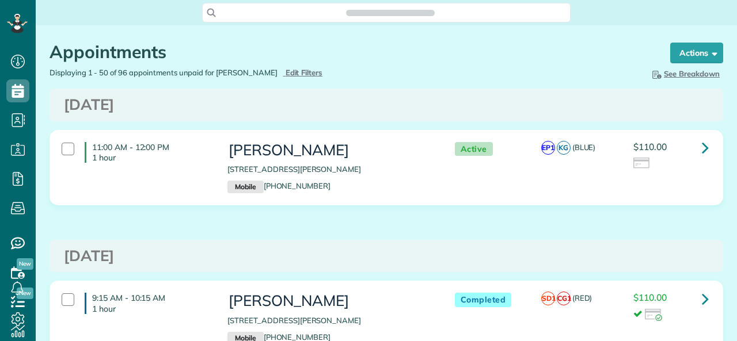 The height and width of the screenshot is (341, 737). I want to click on span: EP1, so click(548, 148).